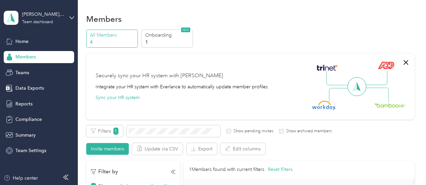 Image resolution: width=426 pixels, height=185 pixels. I want to click on span: Teams, so click(22, 72).